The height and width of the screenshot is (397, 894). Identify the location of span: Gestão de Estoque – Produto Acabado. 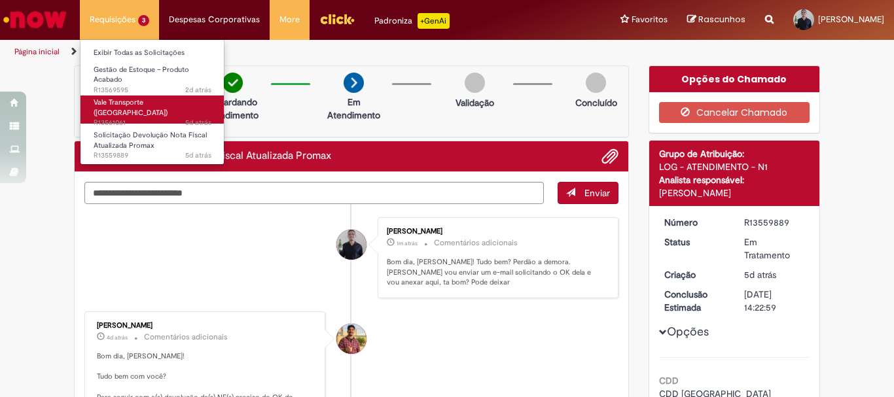
(141, 75).